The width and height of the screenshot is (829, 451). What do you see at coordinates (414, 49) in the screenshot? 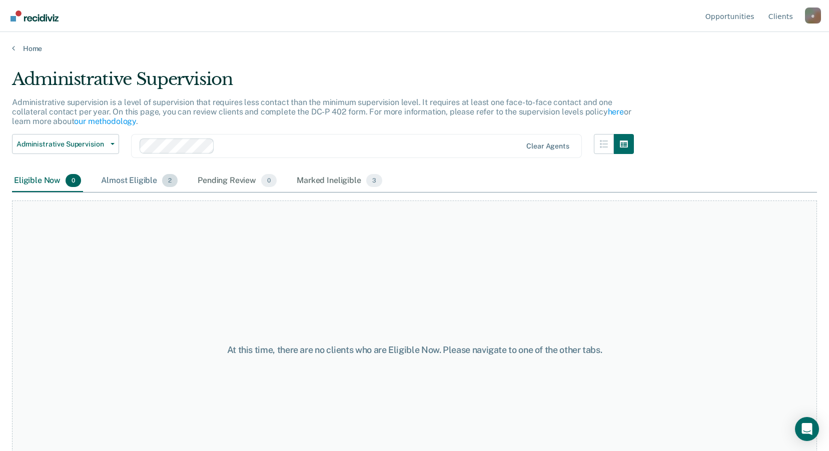
I see `a: Home` at bounding box center [414, 49].